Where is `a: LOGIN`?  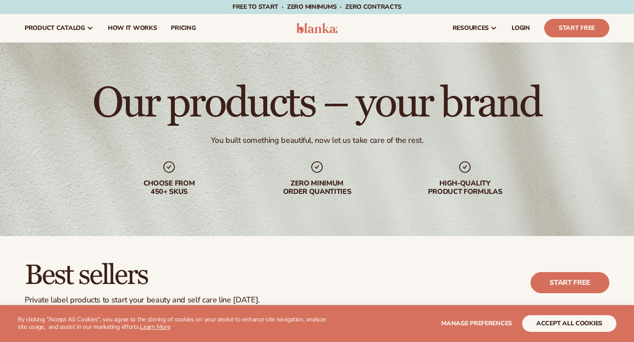 a: LOGIN is located at coordinates (521, 28).